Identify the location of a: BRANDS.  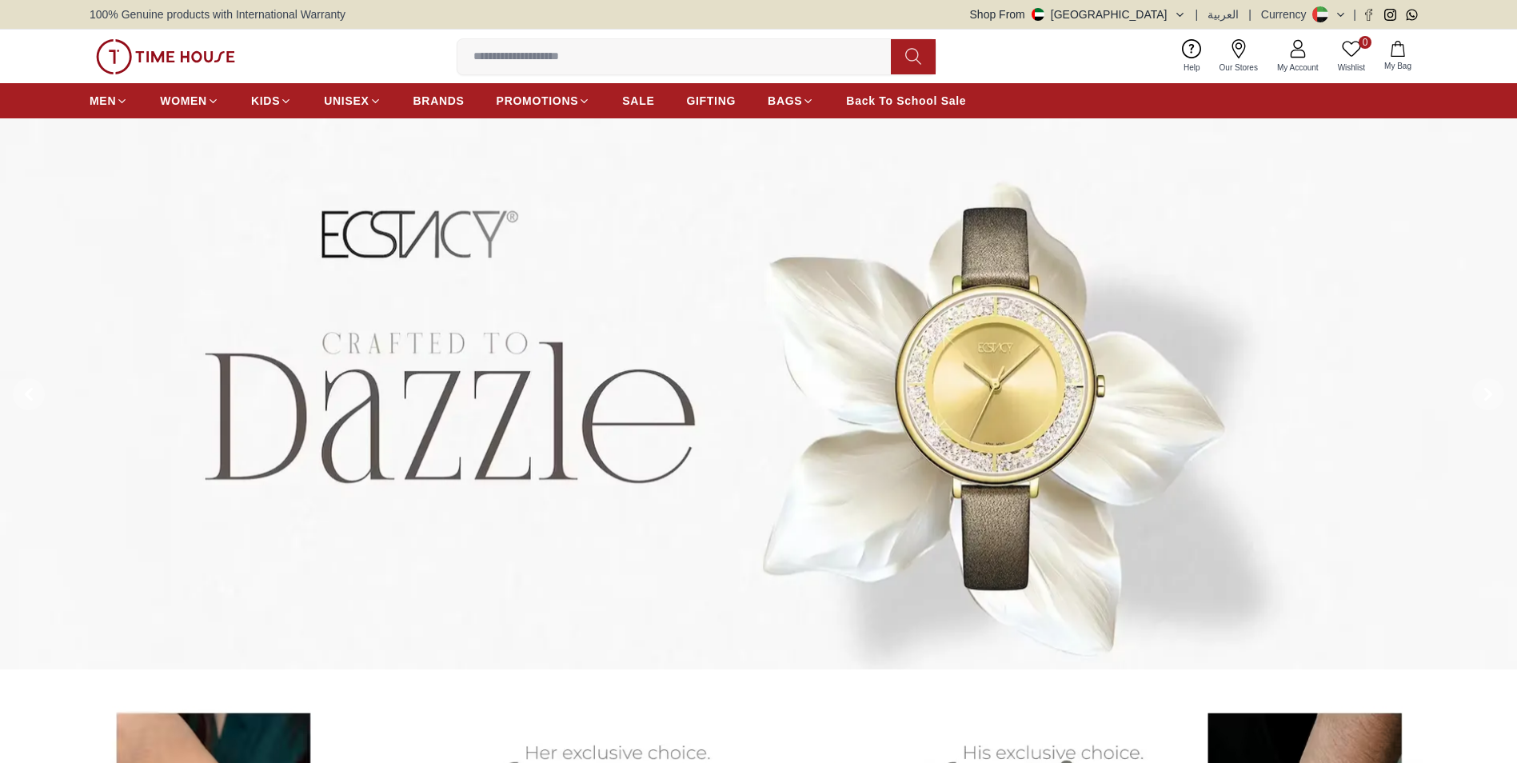
(439, 101).